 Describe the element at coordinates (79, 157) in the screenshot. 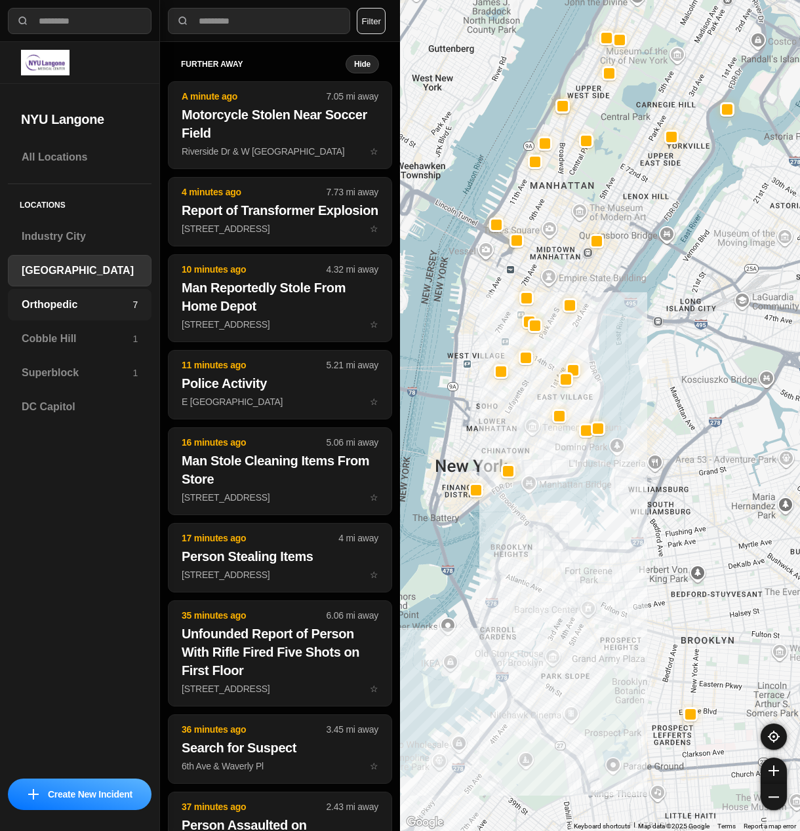

I see `a: All Locations` at that location.